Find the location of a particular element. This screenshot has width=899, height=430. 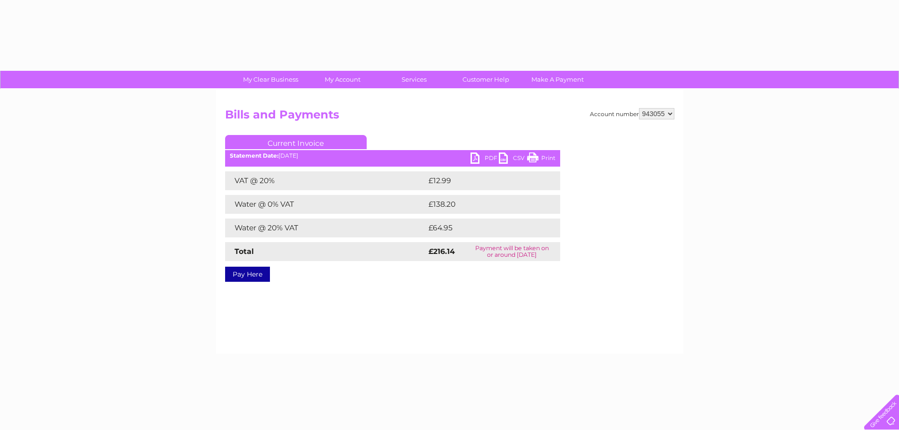

a: Customer Help is located at coordinates (486, 79).